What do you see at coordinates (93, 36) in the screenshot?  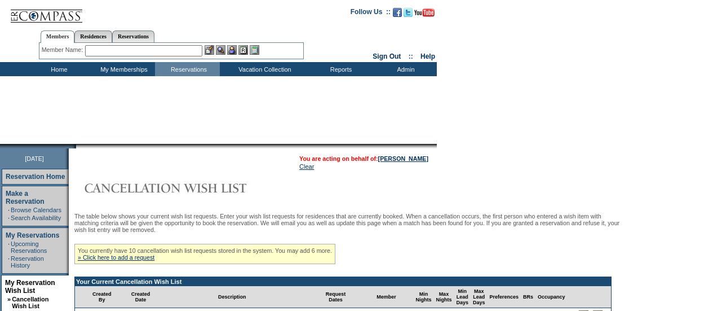 I see `a: Residences` at bounding box center [93, 36].